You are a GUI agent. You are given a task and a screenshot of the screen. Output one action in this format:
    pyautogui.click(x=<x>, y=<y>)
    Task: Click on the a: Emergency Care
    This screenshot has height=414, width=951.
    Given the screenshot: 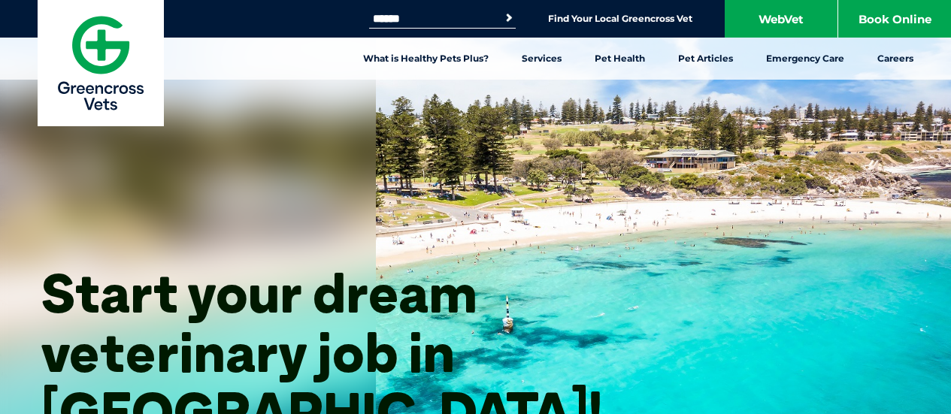 What is the action you would take?
    pyautogui.click(x=805, y=59)
    